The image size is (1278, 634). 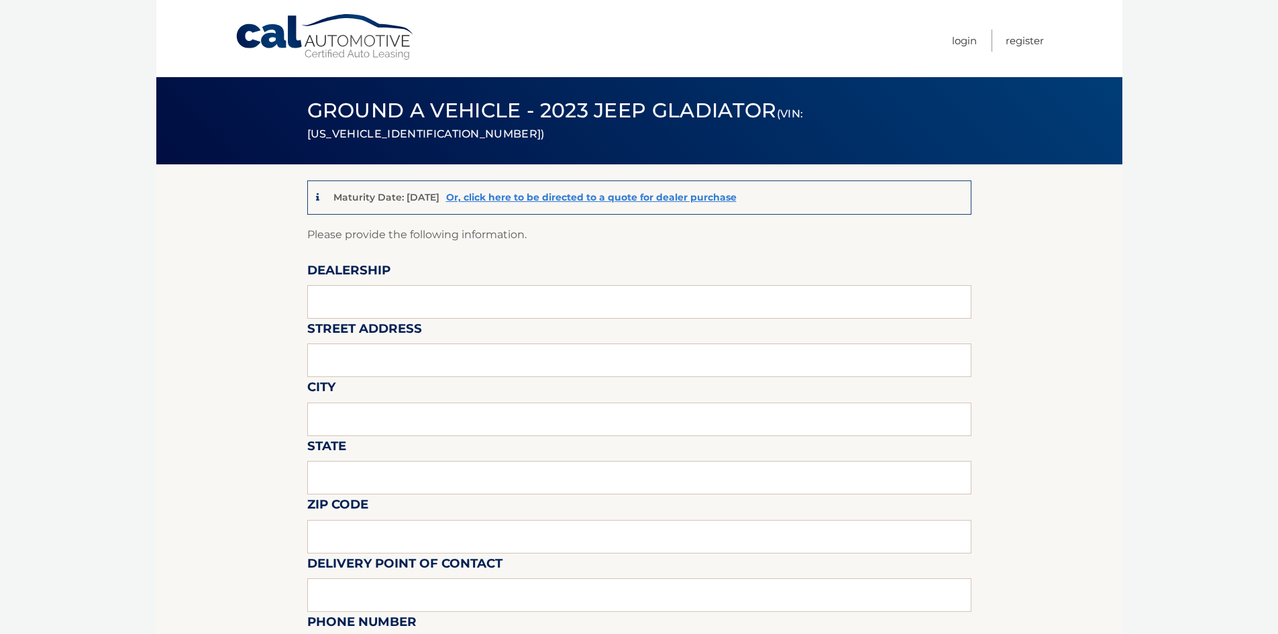 I want to click on span: Ground a Vehicle - 2023 Jeep Gladiator, so click(x=555, y=120).